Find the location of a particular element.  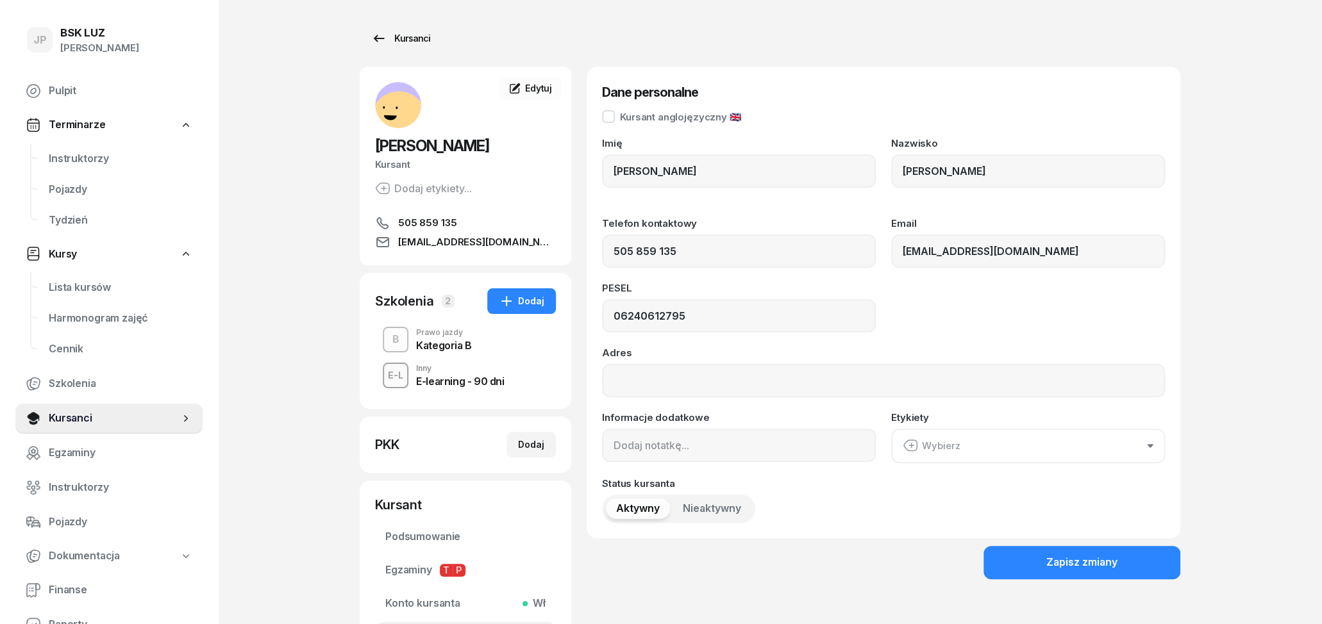

a: Pulpit is located at coordinates (109, 91).